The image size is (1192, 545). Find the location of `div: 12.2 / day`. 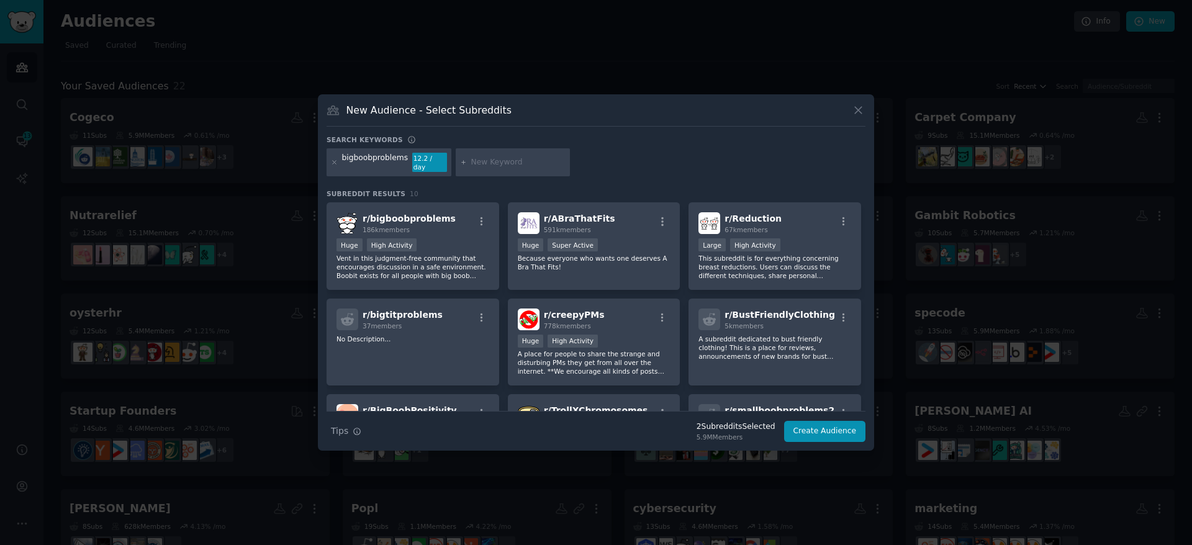

div: 12.2 / day is located at coordinates (430, 163).